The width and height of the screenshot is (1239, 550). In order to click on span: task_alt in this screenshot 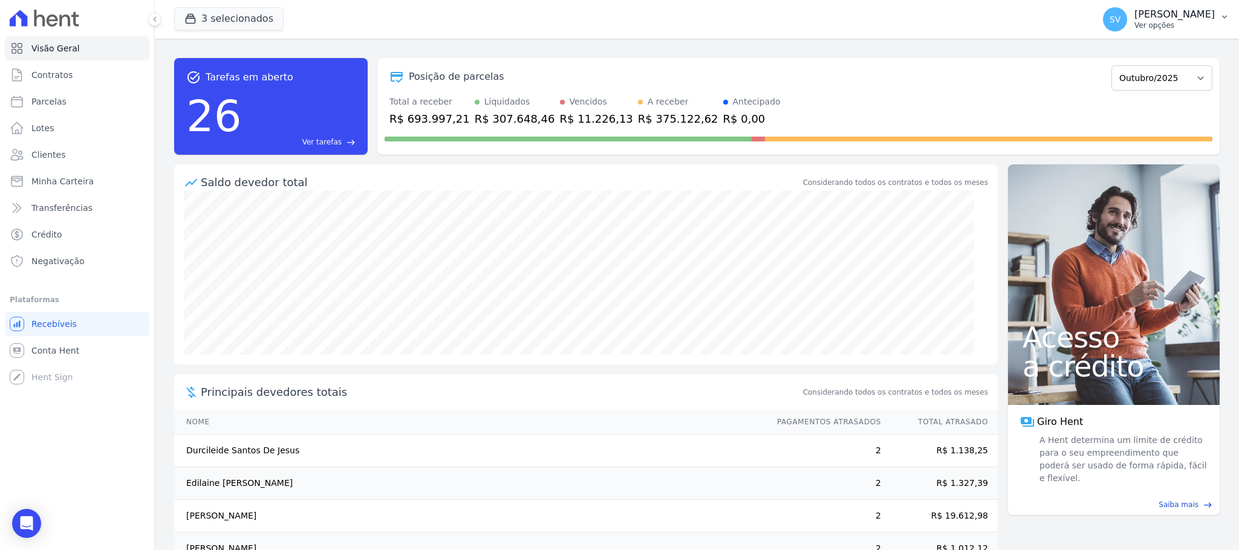, I will do `click(193, 77)`.